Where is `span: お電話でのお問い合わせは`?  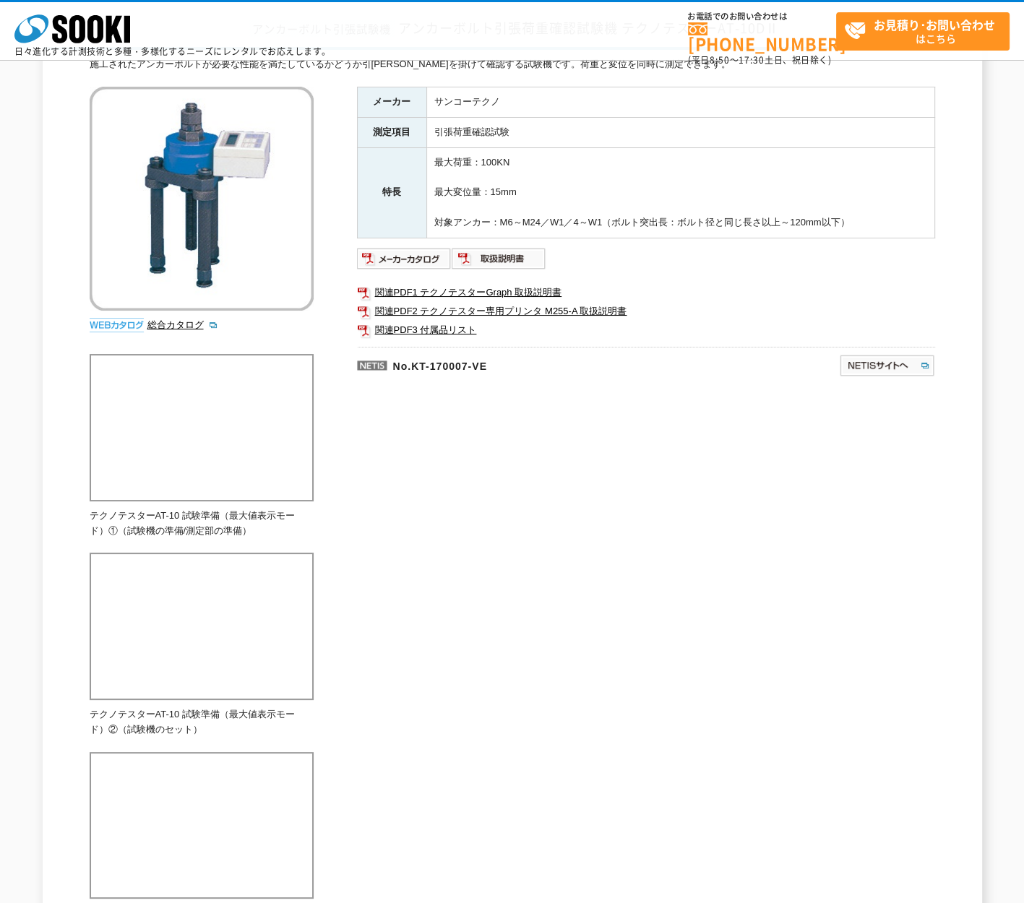
span: お電話でのお問い合わせは is located at coordinates (761, 17).